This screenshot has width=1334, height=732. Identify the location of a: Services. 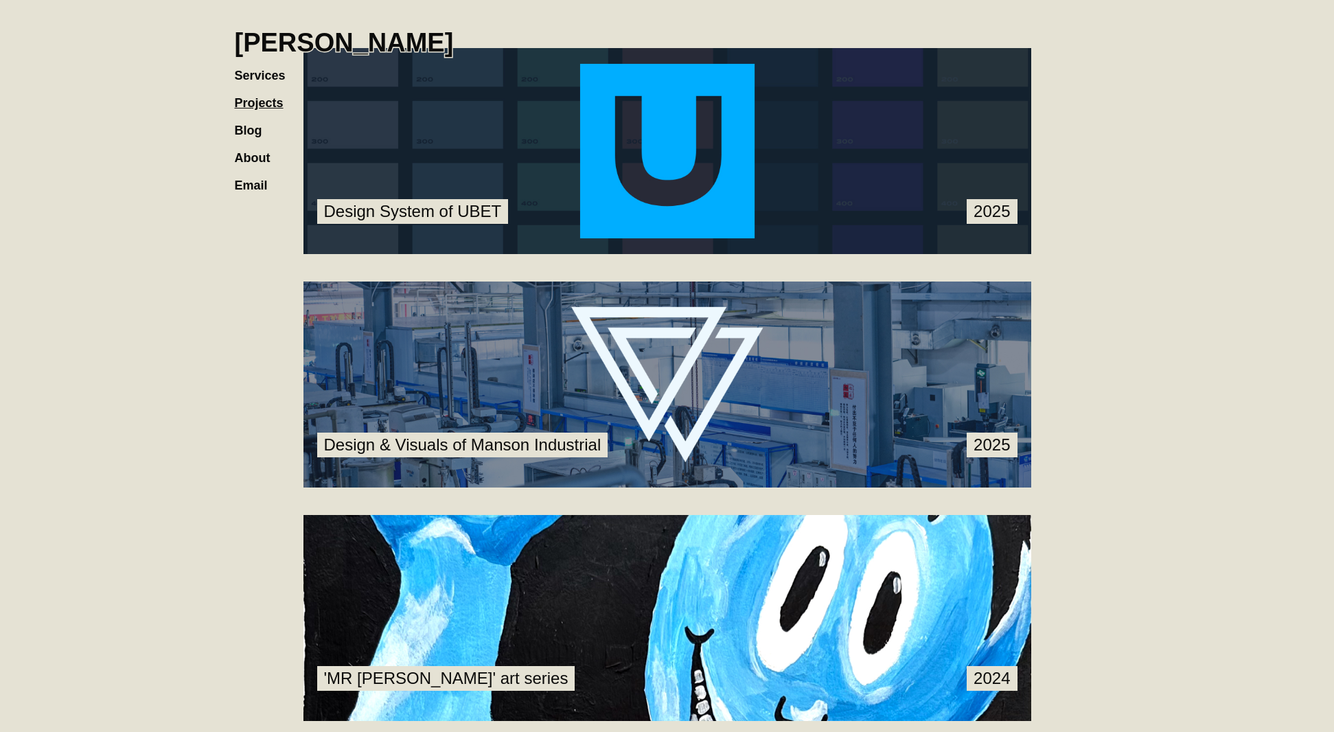
(267, 69).